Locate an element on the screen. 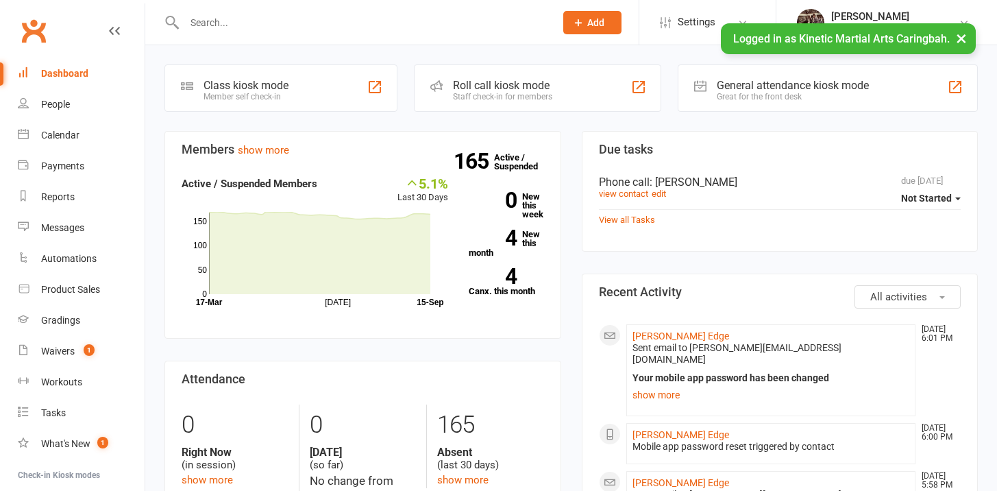 This screenshot has width=997, height=491. div: Calendar is located at coordinates (60, 135).